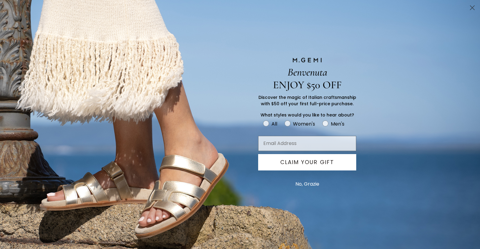  What do you see at coordinates (307, 143) in the screenshot?
I see `input: Email Address` at bounding box center [307, 143].